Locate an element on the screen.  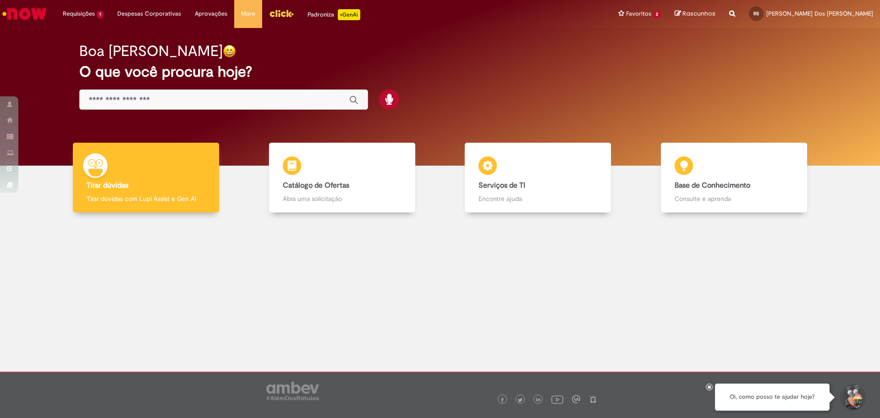
img: ServiceNow is located at coordinates (24, 14).